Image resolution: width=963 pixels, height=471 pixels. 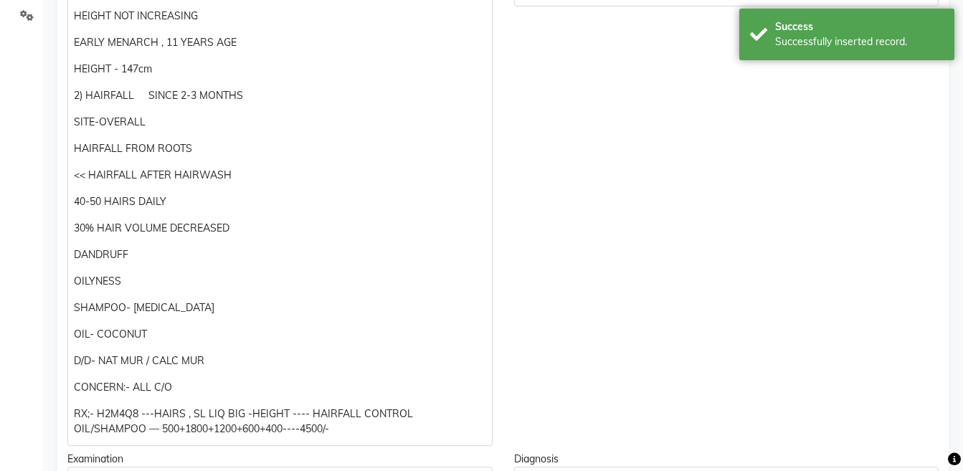 What do you see at coordinates (280, 459) in the screenshot?
I see `div: Examination` at bounding box center [280, 459].